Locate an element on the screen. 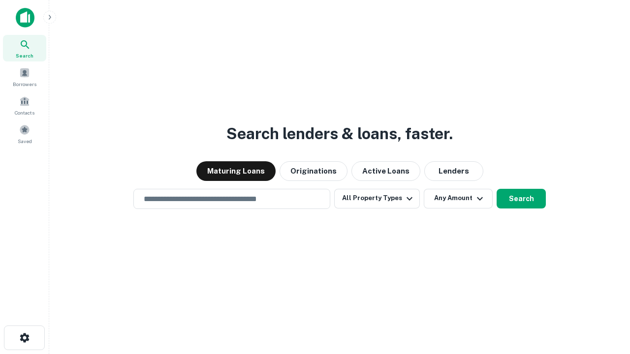 The image size is (630, 354). span: Contacts is located at coordinates (25, 113).